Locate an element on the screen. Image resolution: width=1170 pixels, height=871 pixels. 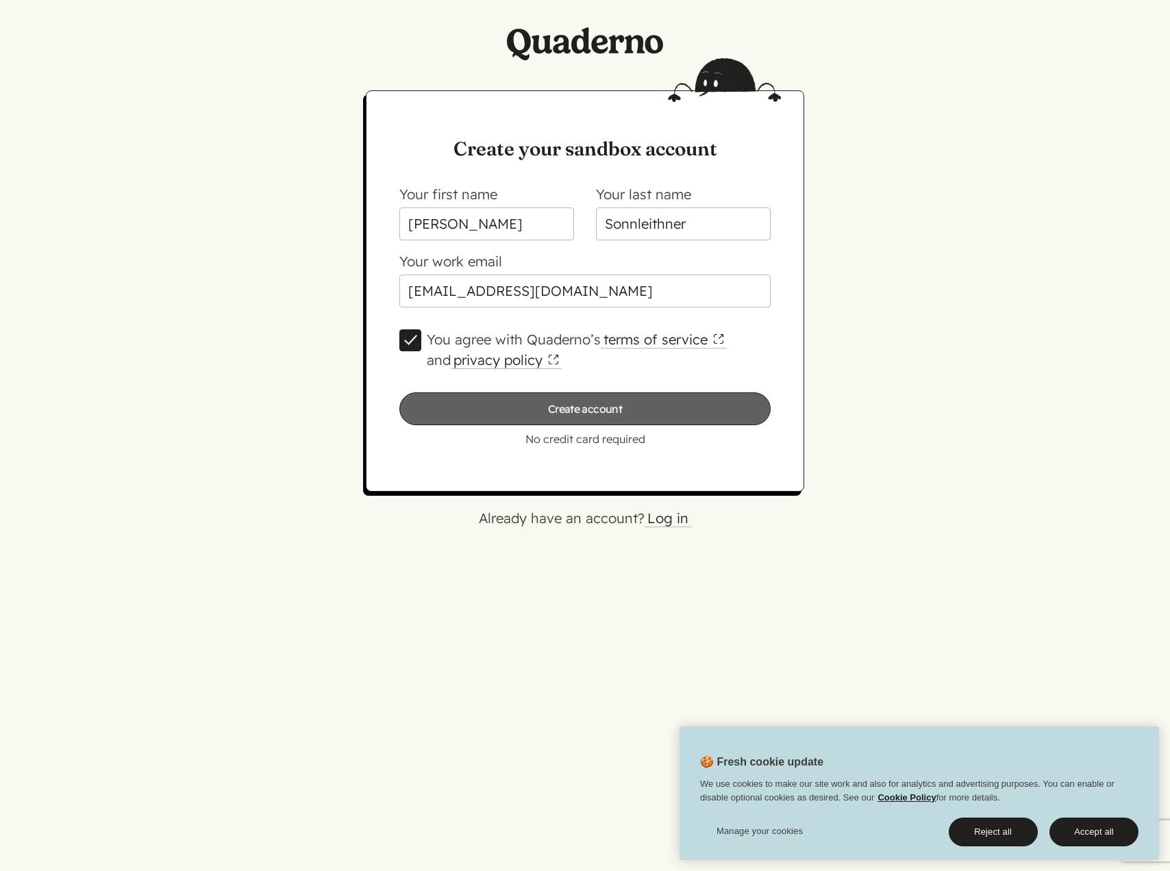
button: Accept all is located at coordinates (1094, 832).